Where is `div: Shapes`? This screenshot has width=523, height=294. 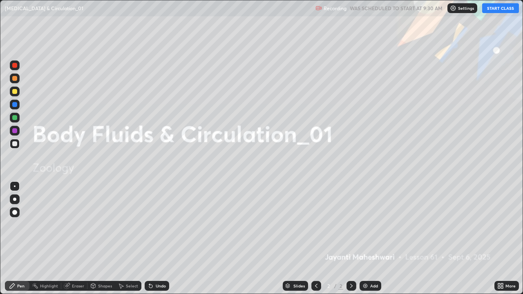 div: Shapes is located at coordinates (105, 286).